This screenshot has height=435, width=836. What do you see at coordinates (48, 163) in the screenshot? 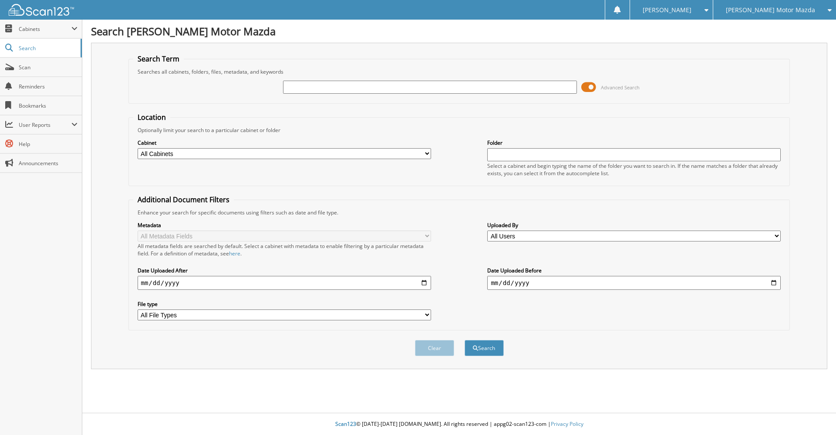
I see `span: Announcements` at bounding box center [48, 163].